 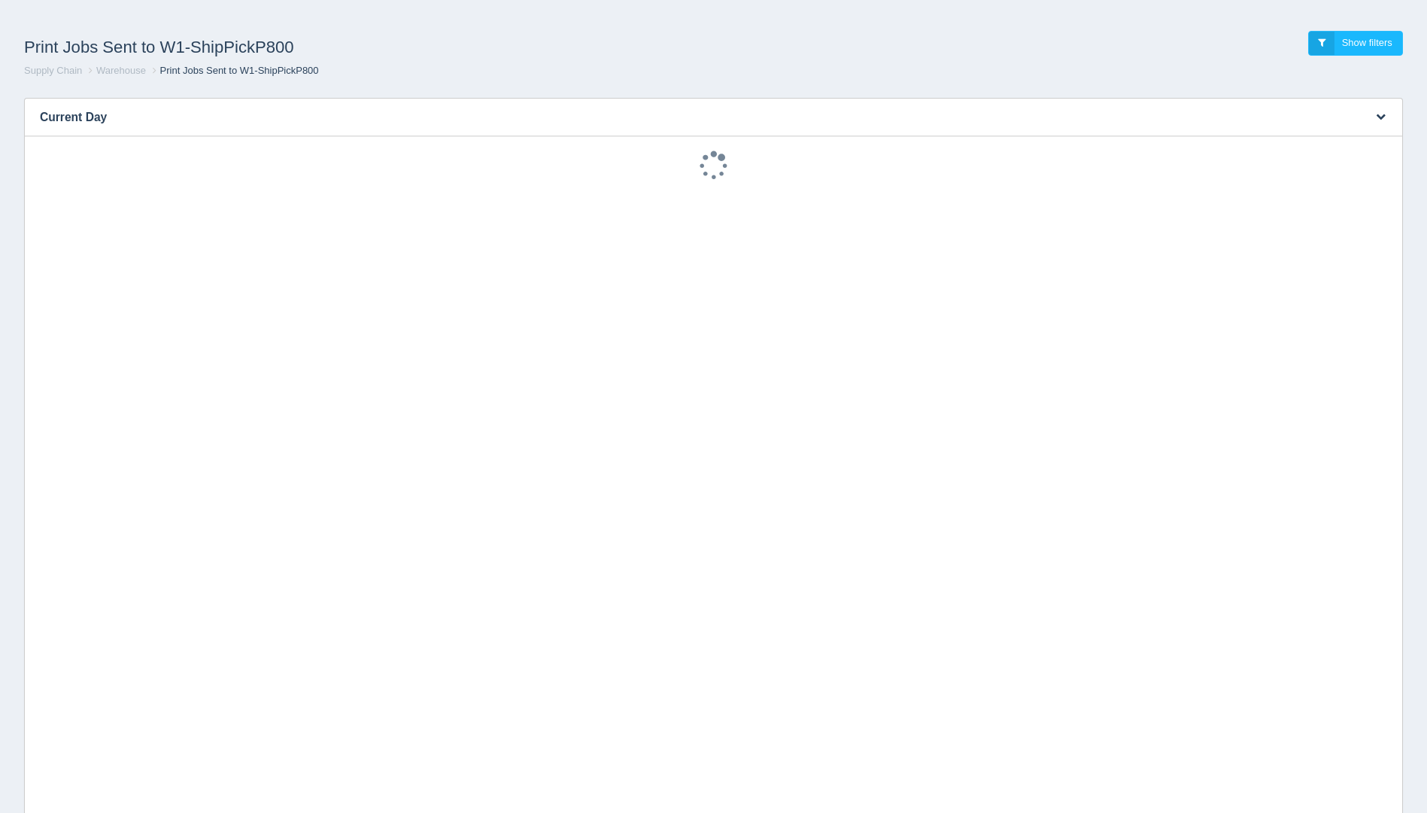 I want to click on a: Supply Chain, so click(x=53, y=70).